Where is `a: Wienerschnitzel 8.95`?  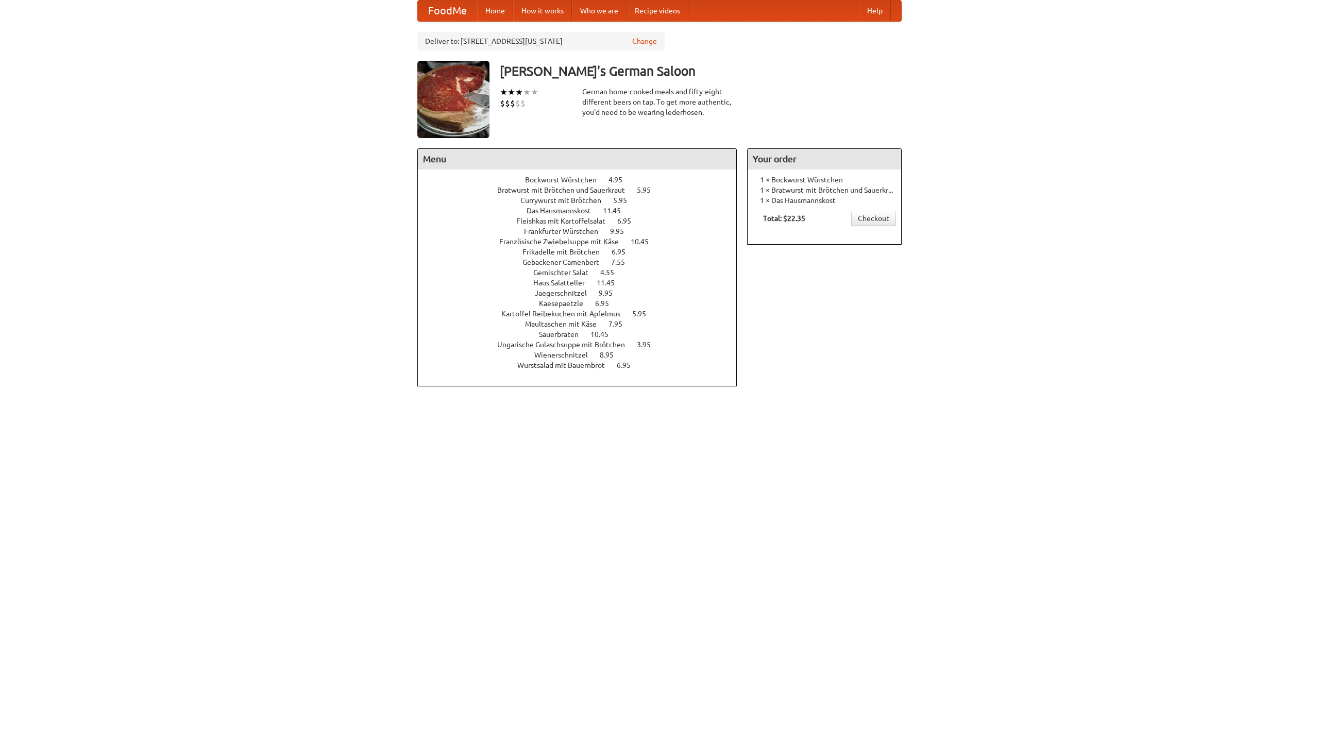
a: Wienerschnitzel 8.95 is located at coordinates (583, 355).